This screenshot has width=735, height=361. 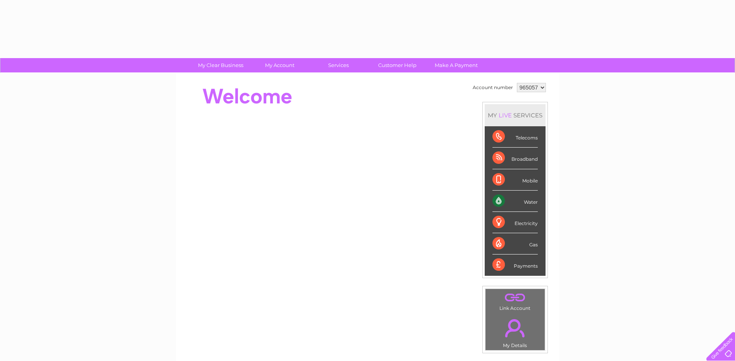 What do you see at coordinates (515, 301) in the screenshot?
I see `td: Link Account` at bounding box center [515, 301].